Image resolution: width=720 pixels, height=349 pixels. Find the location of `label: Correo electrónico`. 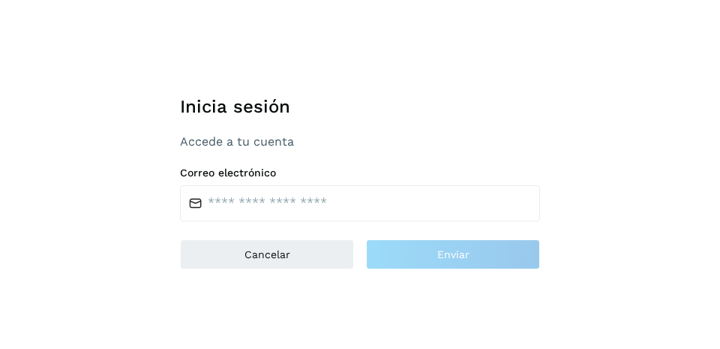

label: Correo electrónico is located at coordinates (360, 173).